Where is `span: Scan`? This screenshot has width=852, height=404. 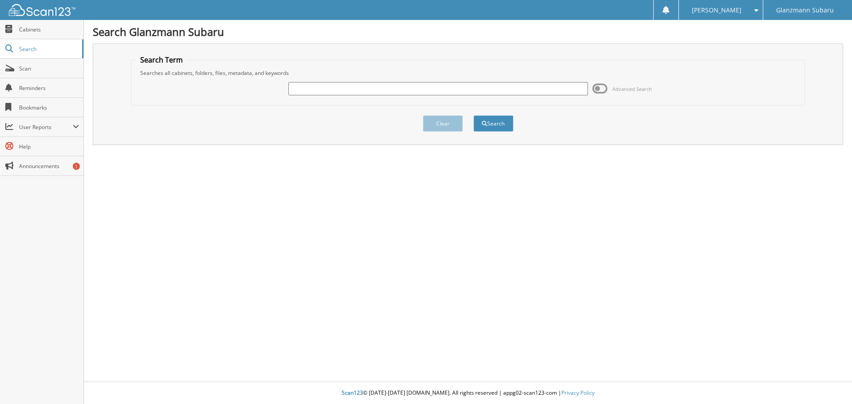
span: Scan is located at coordinates (49, 68).